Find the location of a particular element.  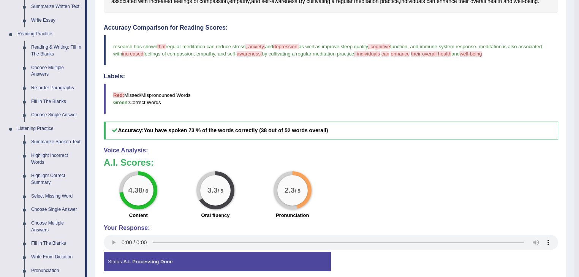

span: as well as improve sleep quality is located at coordinates (333, 46).